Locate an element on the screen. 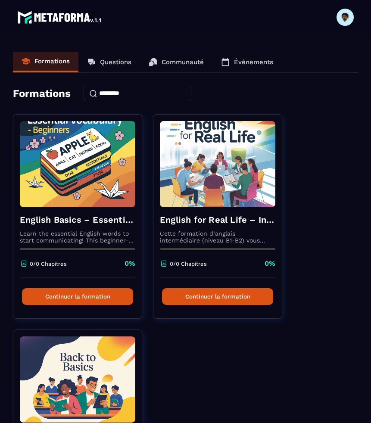 The width and height of the screenshot is (371, 423). p: Événements is located at coordinates (253, 62).